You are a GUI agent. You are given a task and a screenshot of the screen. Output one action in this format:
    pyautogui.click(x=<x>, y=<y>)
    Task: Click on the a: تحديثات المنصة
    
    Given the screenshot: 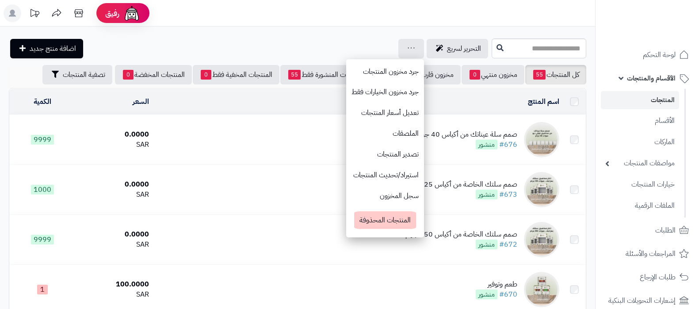 What is the action you would take?
    pyautogui.click(x=35, y=14)
    